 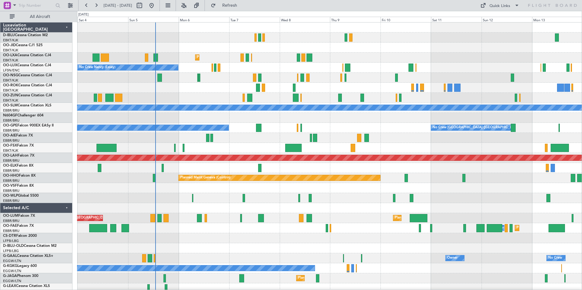 I want to click on a: OO-VSFFalcon 8X, so click(x=18, y=186).